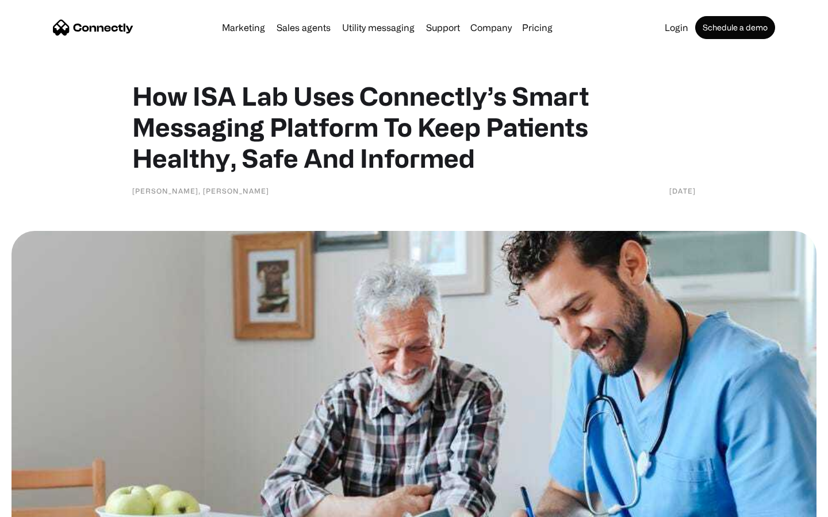 Image resolution: width=828 pixels, height=517 pixels. I want to click on a: Schedule a demo, so click(735, 28).